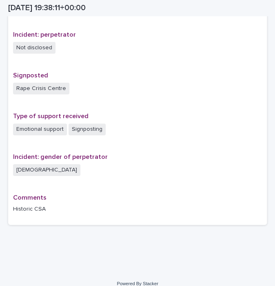 Image resolution: width=275 pixels, height=286 pixels. Describe the element at coordinates (137, 209) in the screenshot. I see `p: Historic CSA` at that location.